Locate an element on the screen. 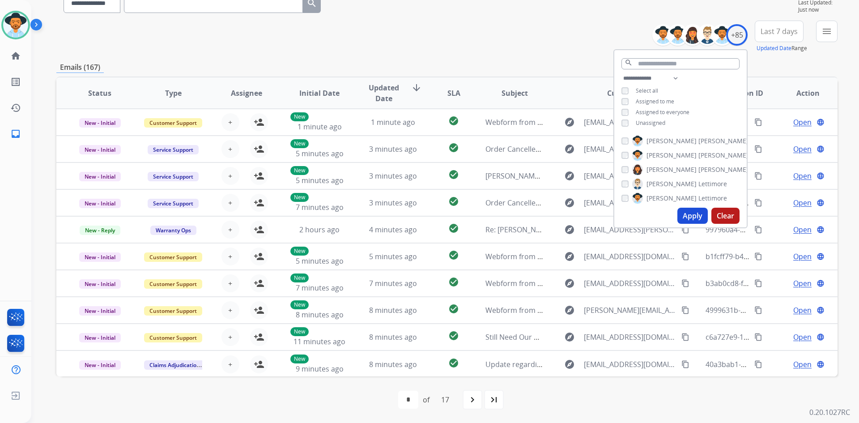 The height and width of the screenshot is (423, 859). span: Service Support is located at coordinates (173, 203).